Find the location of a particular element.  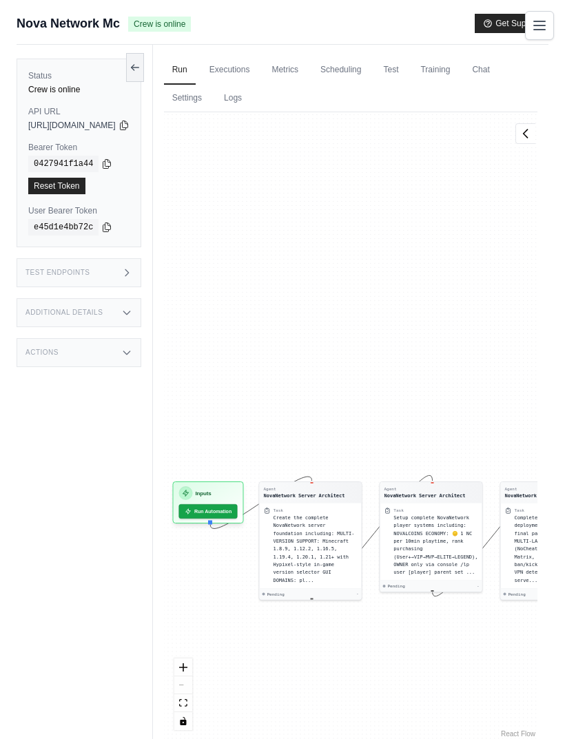

button: zoom in is located at coordinates (183, 667).